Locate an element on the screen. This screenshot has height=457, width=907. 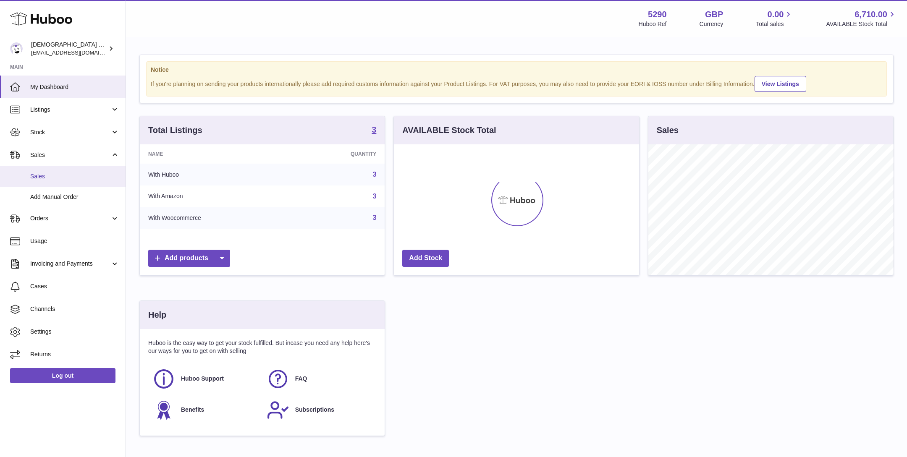
span: Huboo Support is located at coordinates (202, 379).